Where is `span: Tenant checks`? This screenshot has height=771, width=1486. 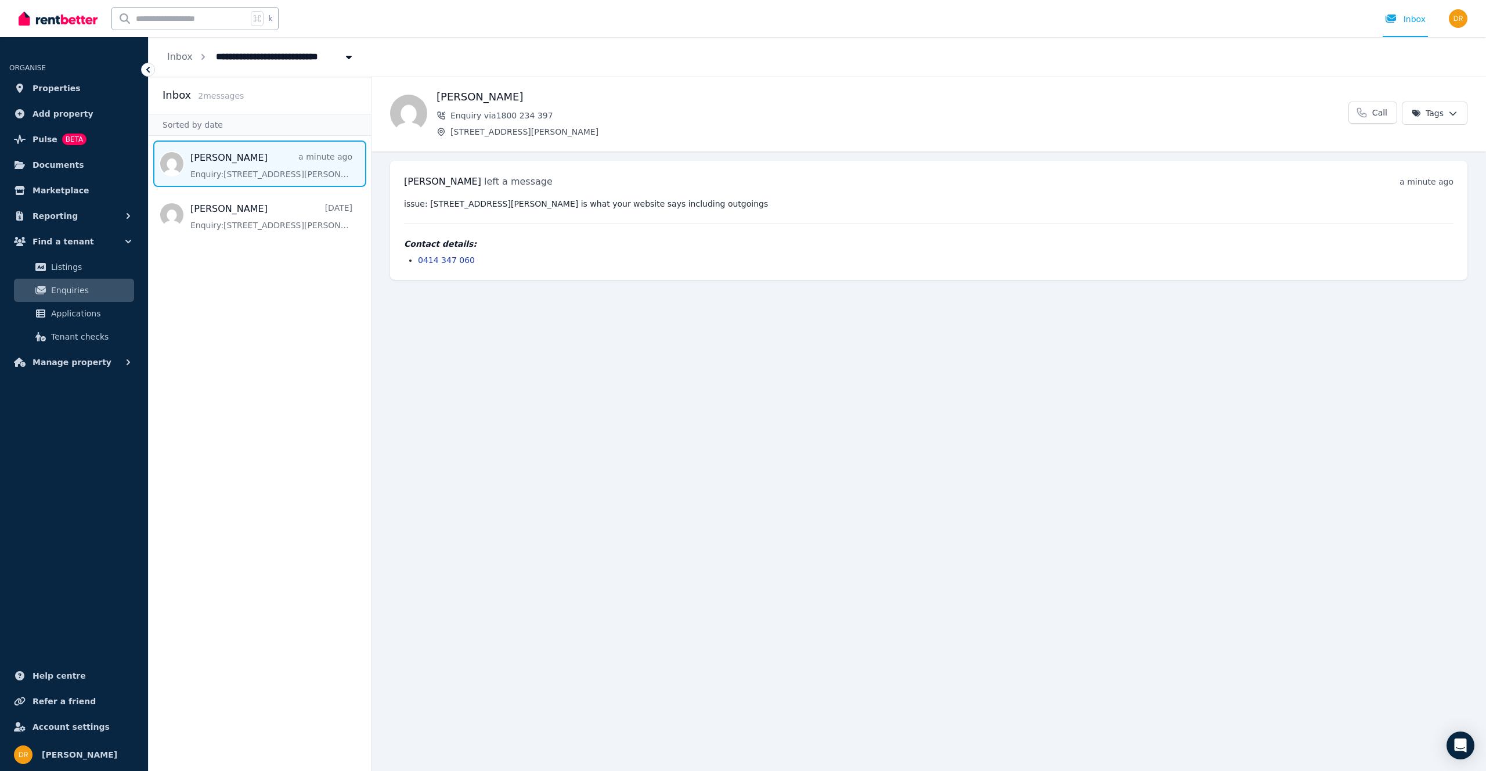
span: Tenant checks is located at coordinates (90, 337).